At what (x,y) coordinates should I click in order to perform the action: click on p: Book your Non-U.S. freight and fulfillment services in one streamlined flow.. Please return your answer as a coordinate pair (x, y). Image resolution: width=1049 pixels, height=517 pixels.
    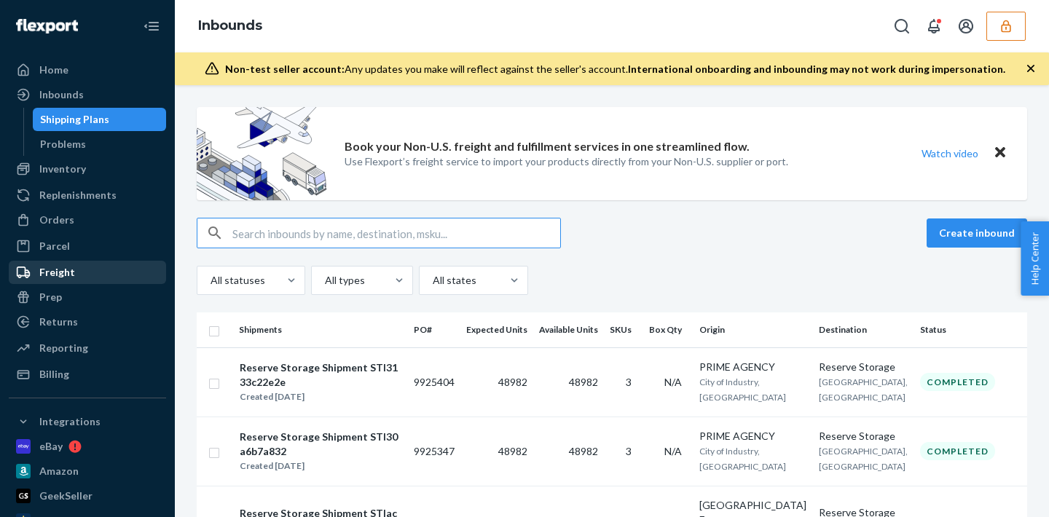
    Looking at the image, I should click on (547, 146).